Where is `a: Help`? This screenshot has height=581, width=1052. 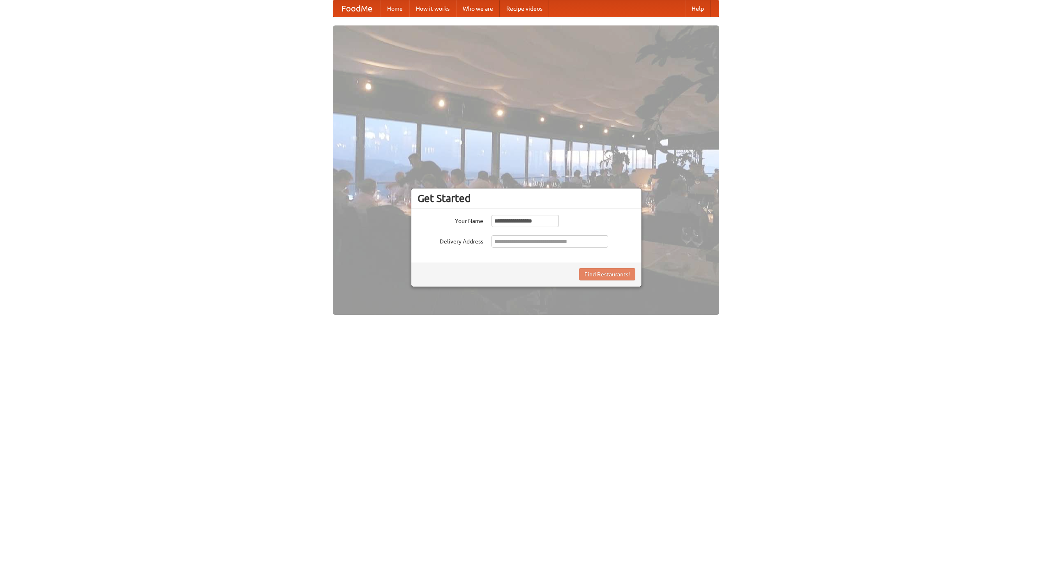
a: Help is located at coordinates (698, 9).